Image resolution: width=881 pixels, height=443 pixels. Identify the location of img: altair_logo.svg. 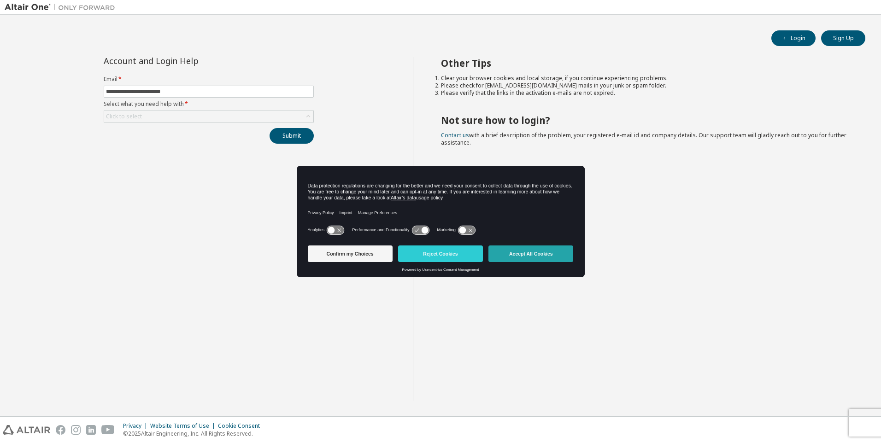
(26, 430).